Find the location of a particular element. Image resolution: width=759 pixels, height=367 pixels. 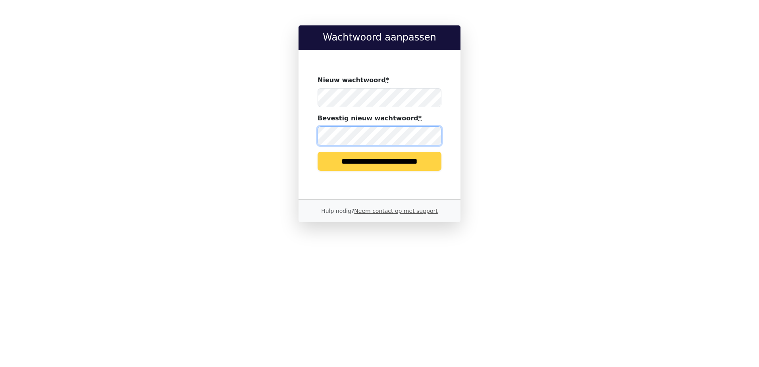

label: Bevestig nieuw wachtwoord is located at coordinates (369, 118).